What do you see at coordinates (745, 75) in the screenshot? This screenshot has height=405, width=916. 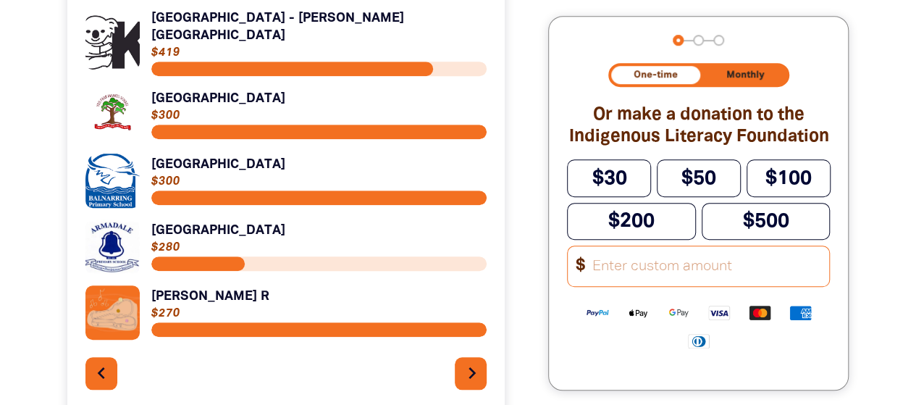 I see `span: Monthly` at bounding box center [745, 75].